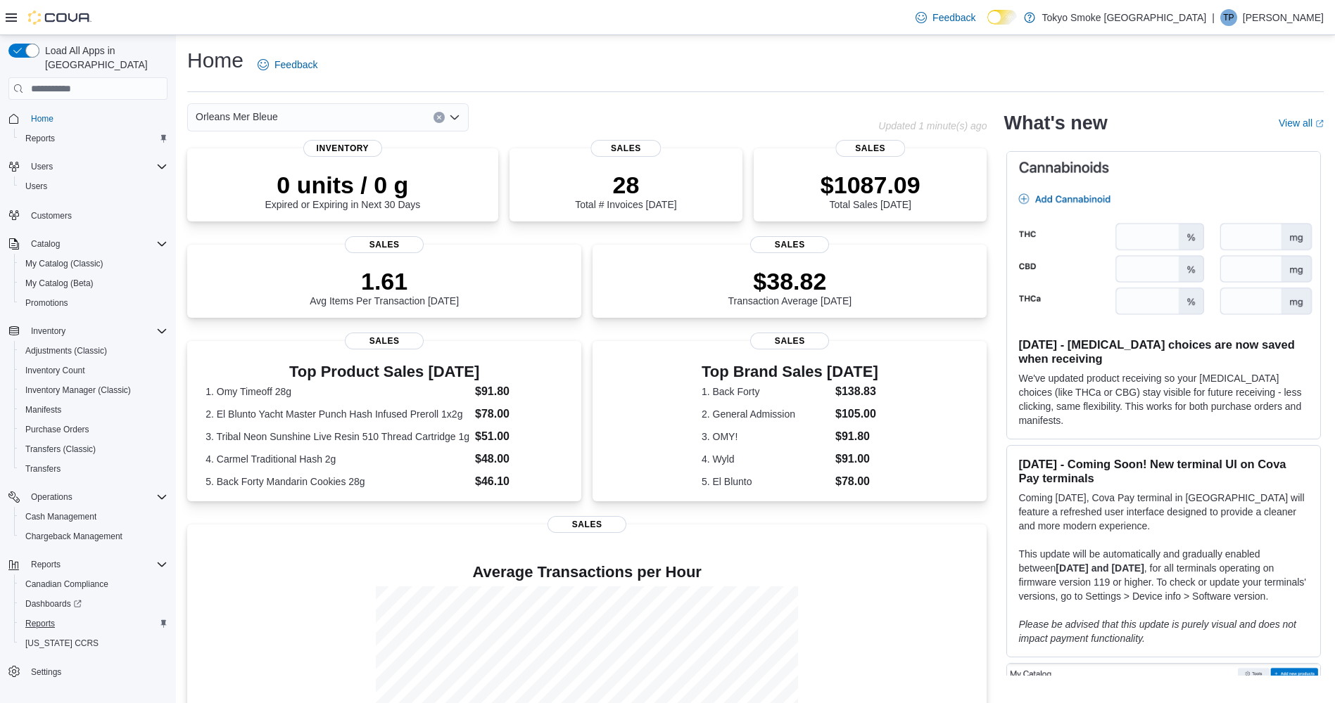 The image size is (1335, 703). Describe the element at coordinates (94, 469) in the screenshot. I see `span: Transfers` at that location.